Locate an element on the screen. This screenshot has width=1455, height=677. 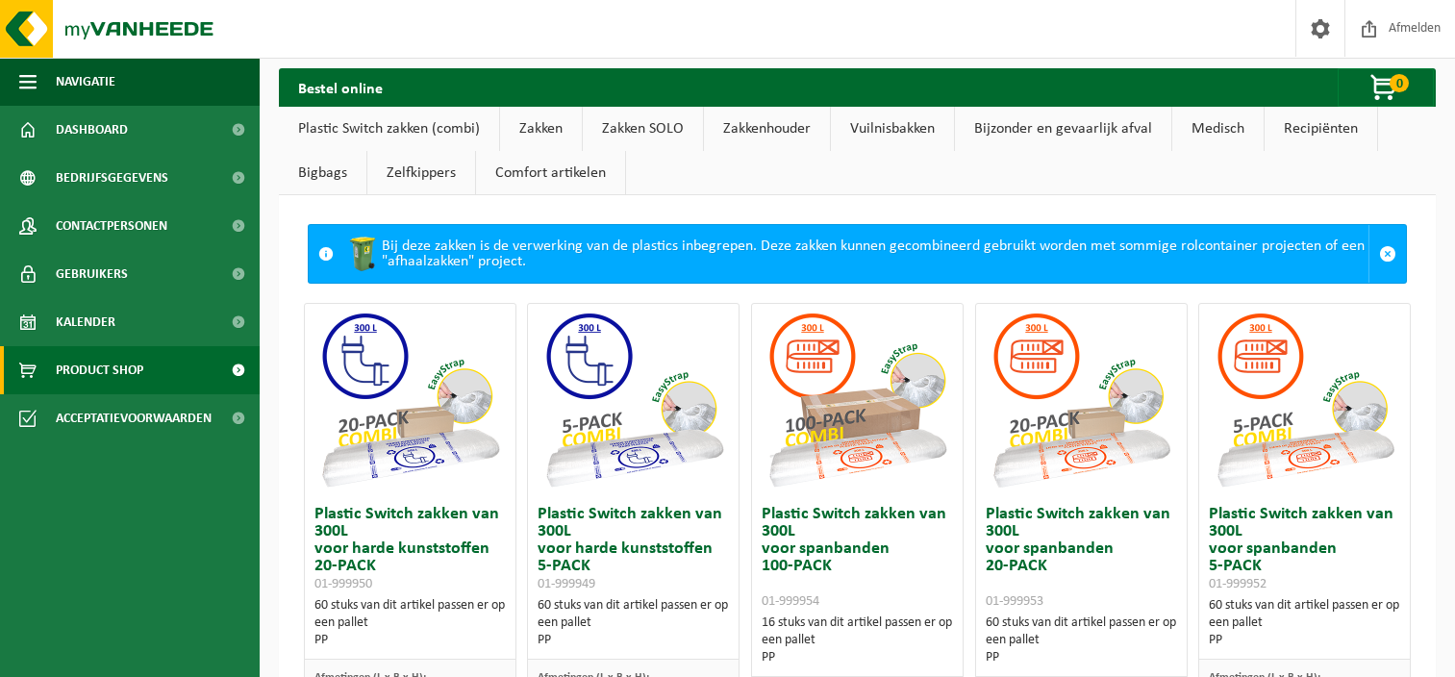
a: Zelfkippers is located at coordinates (421, 173).